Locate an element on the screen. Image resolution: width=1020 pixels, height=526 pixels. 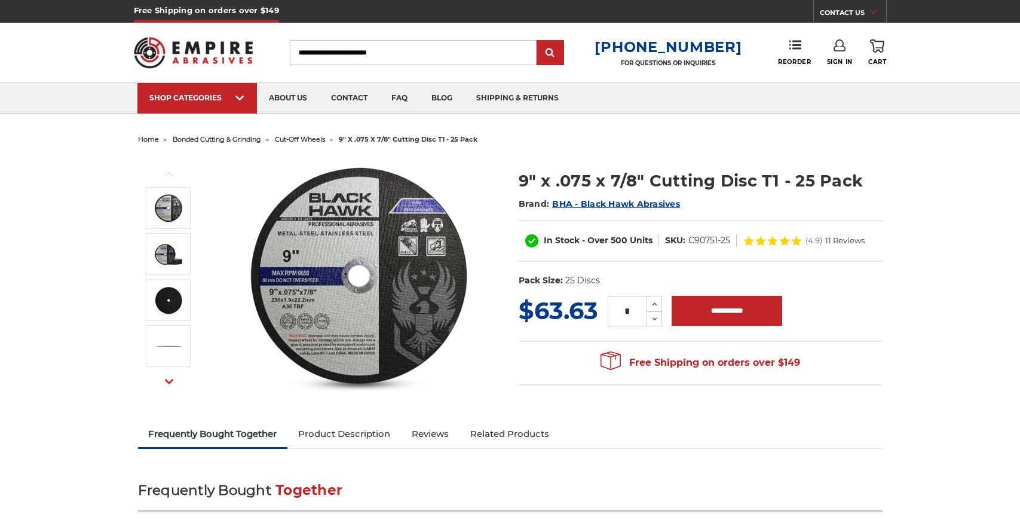
span: Together is located at coordinates (309, 490).